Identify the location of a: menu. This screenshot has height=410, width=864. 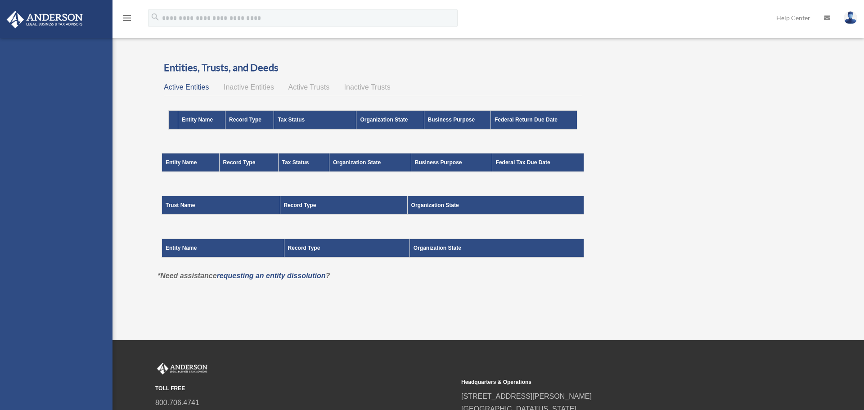
(127, 19).